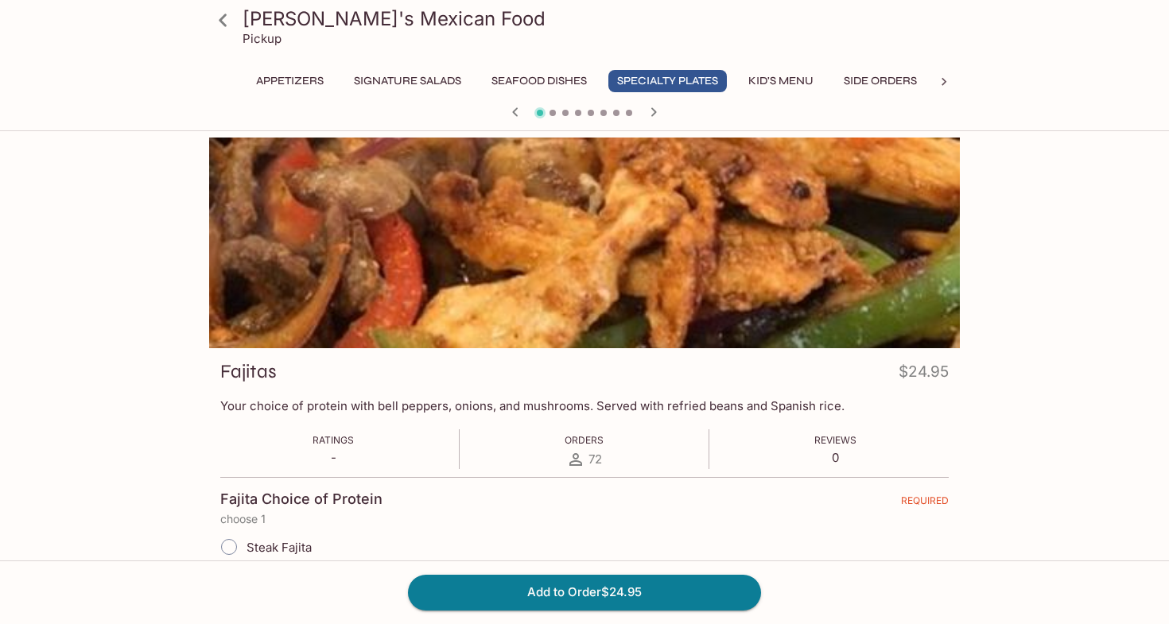 The image size is (1169, 624). I want to click on button: Appetizers, so click(290, 81).